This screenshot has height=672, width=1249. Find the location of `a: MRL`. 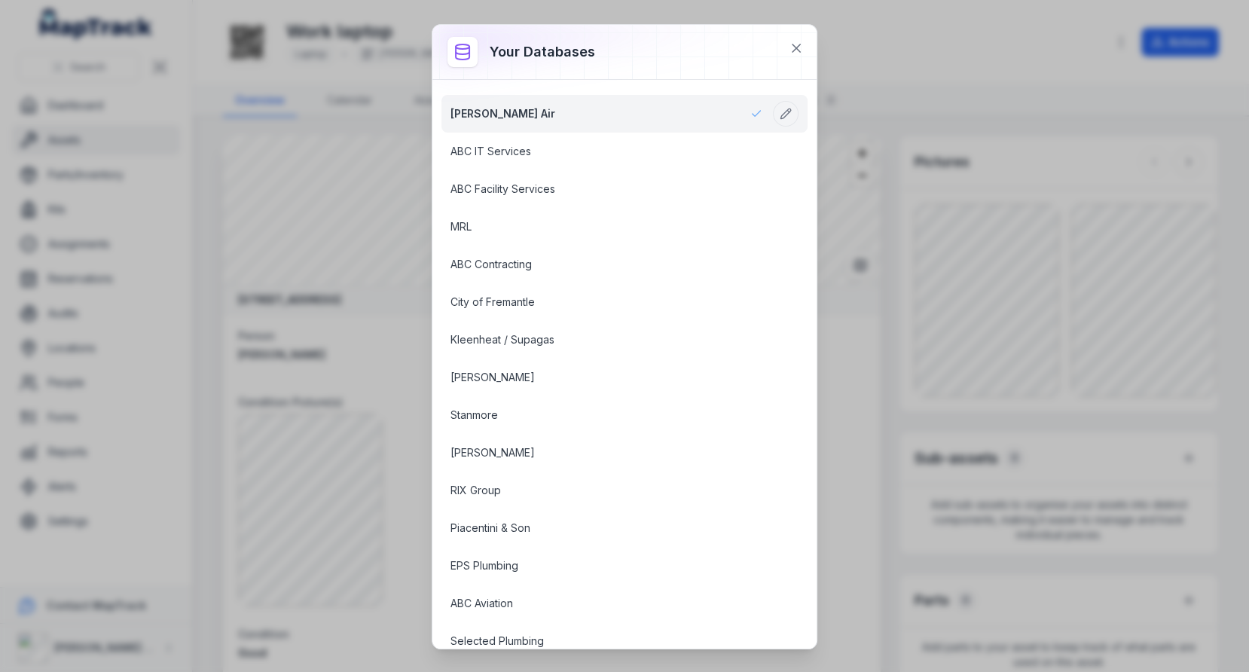

a: MRL is located at coordinates (606, 227).